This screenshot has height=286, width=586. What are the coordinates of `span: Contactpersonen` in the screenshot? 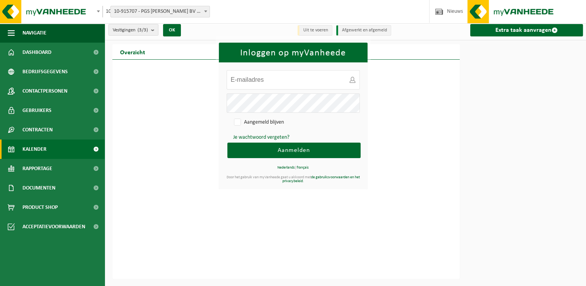 It's located at (45, 91).